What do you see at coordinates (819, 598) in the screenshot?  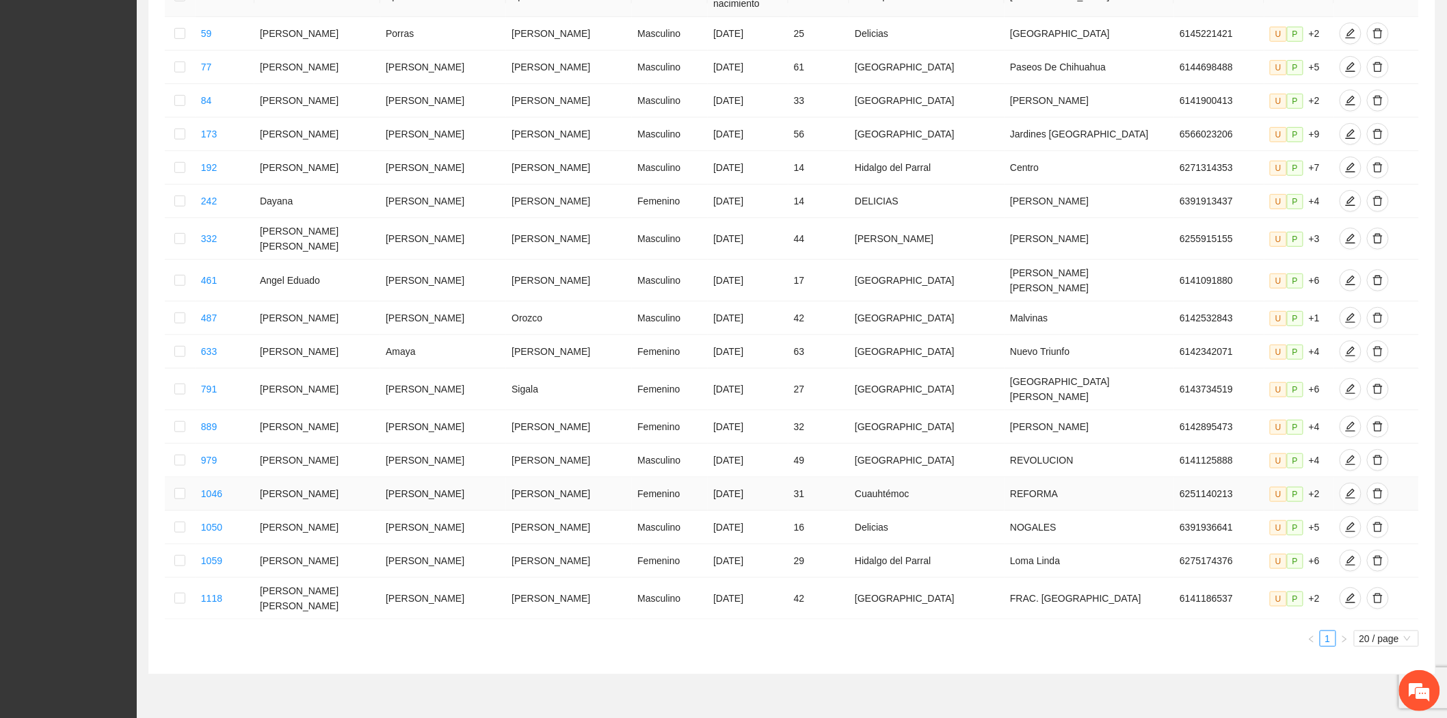 I see `td: 42` at bounding box center [819, 598].